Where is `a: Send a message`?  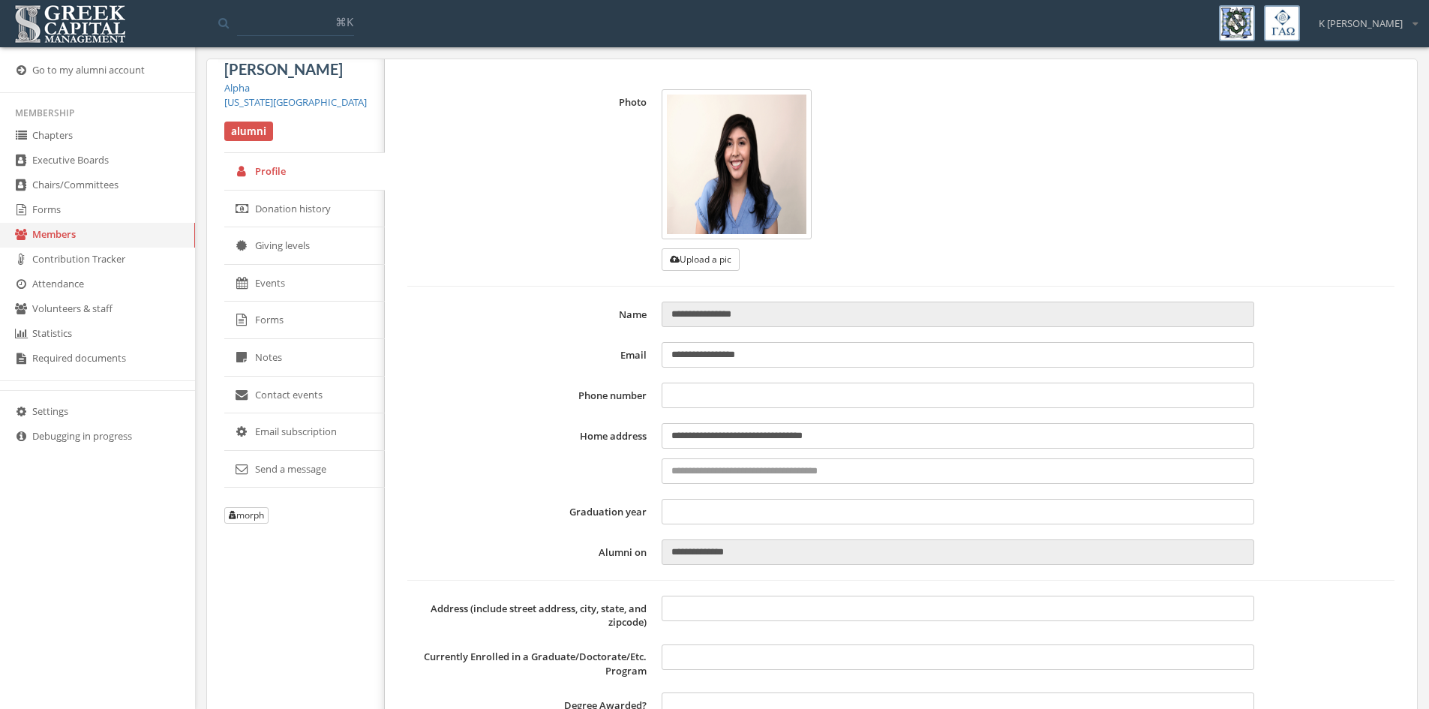
a: Send a message is located at coordinates (305, 470).